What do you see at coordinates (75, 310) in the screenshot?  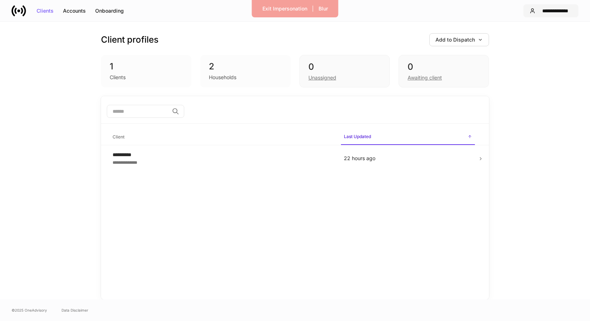 I see `a: Data Disclaimer` at bounding box center [75, 310].